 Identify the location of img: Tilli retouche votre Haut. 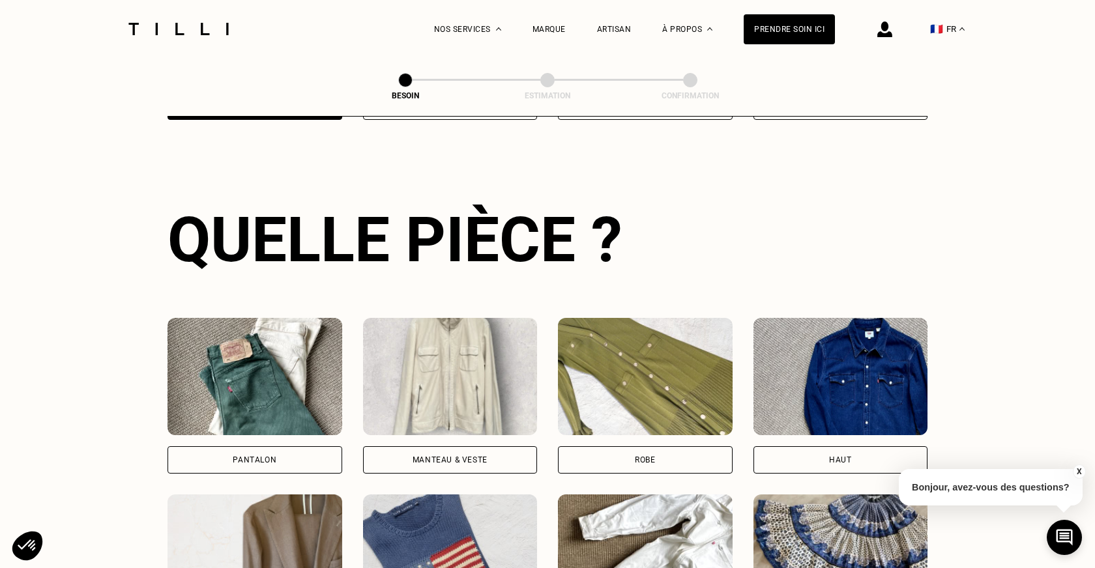
(841, 377).